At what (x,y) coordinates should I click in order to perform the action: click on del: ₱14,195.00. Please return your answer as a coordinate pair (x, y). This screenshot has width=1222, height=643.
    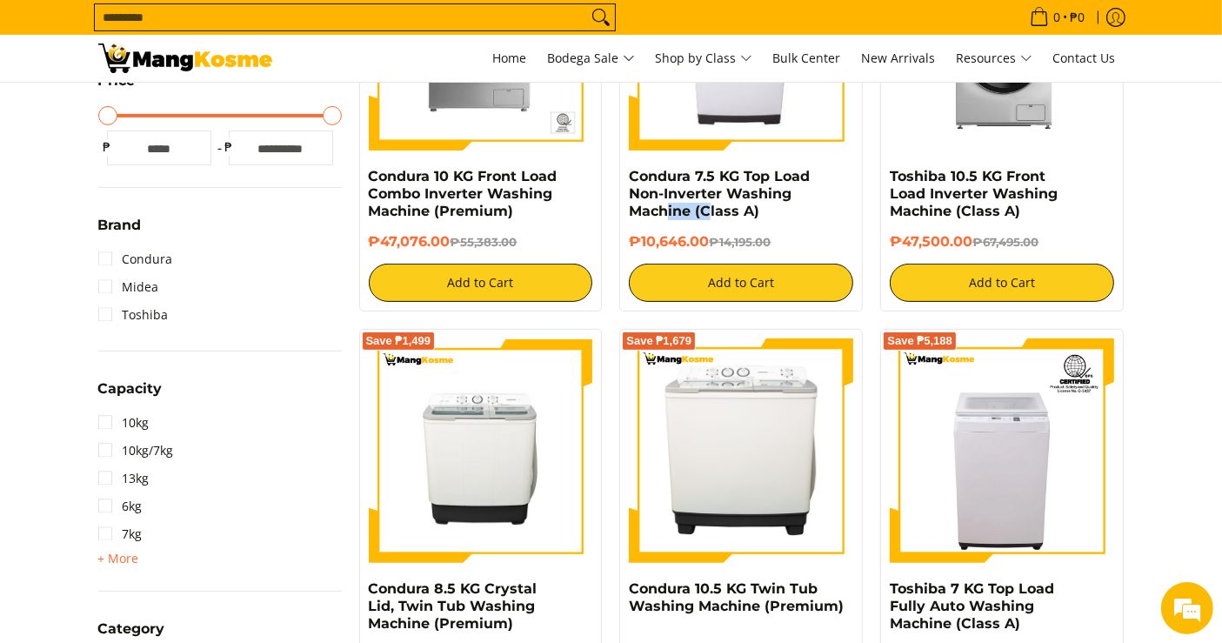
    Looking at the image, I should click on (739, 242).